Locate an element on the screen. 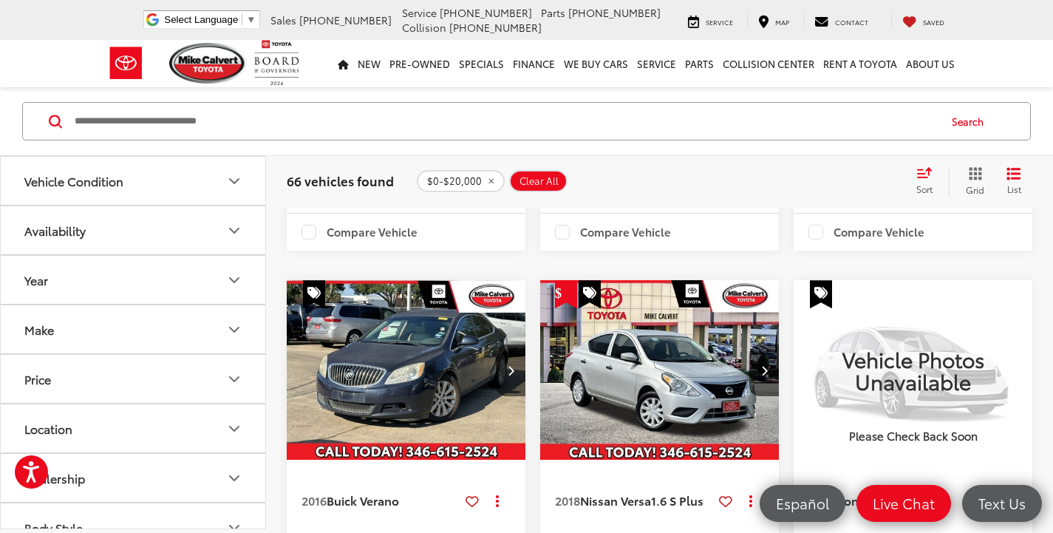 The width and height of the screenshot is (1053, 533). button: Clear All is located at coordinates (538, 181).